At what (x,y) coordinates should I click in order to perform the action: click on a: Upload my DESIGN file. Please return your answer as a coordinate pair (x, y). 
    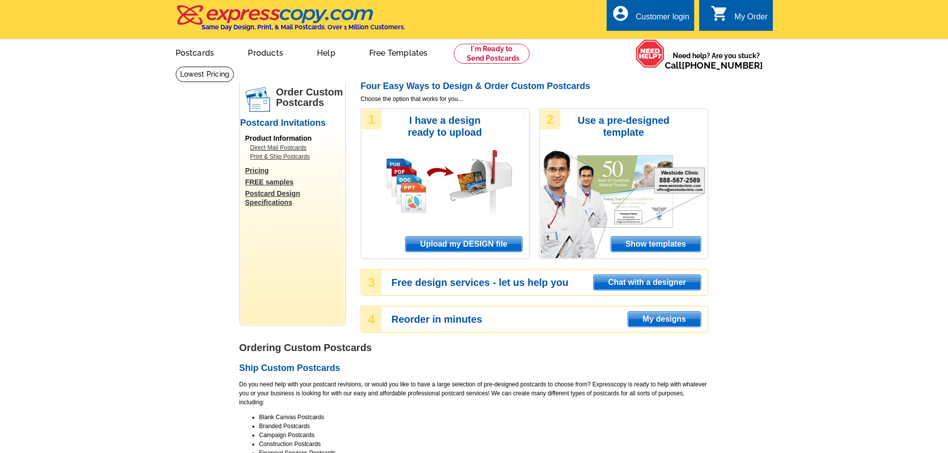
    Looking at the image, I should click on (463, 244).